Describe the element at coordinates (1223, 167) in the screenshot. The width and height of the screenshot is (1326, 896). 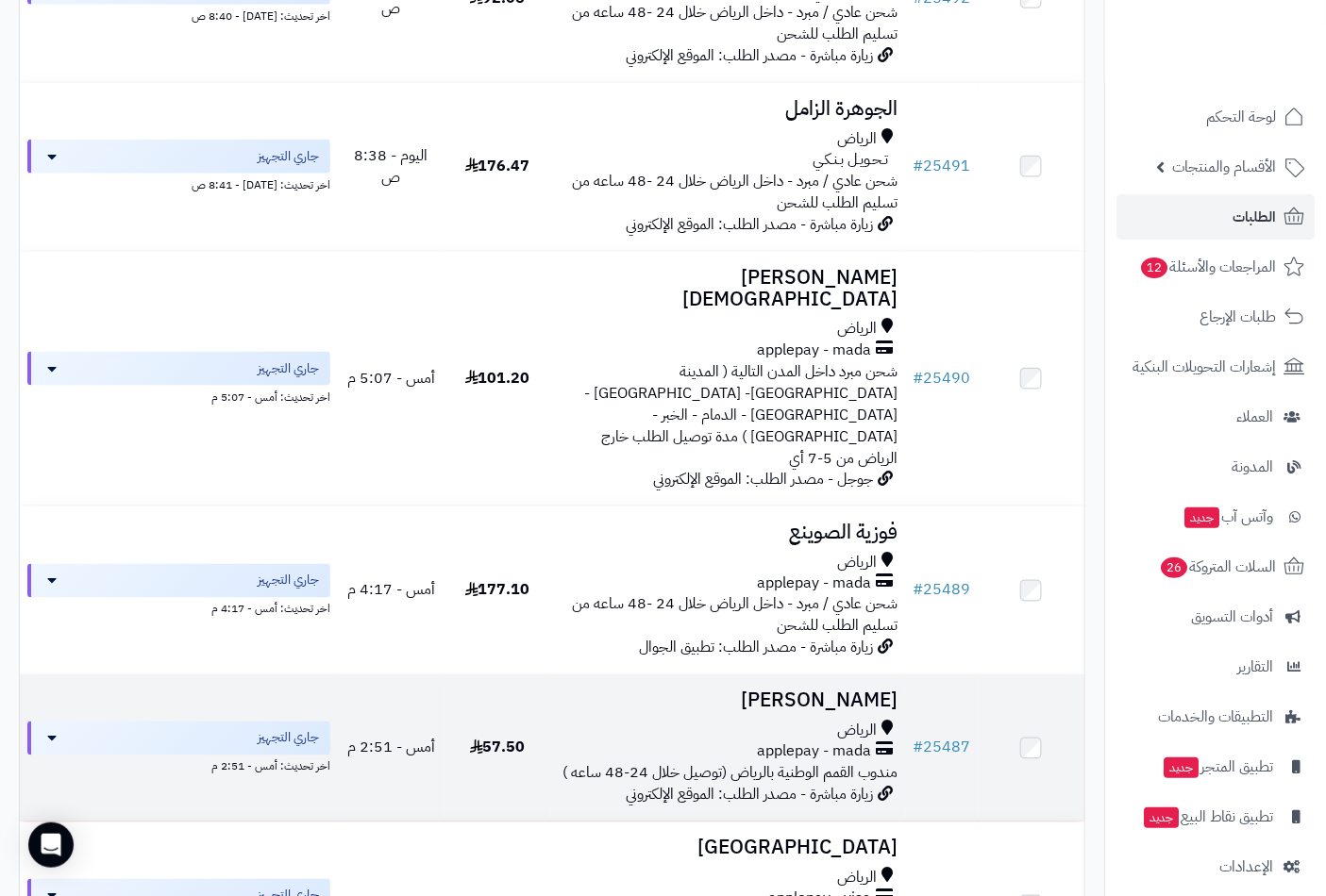
I see `span: الأقسام والمنتجات` at that location.